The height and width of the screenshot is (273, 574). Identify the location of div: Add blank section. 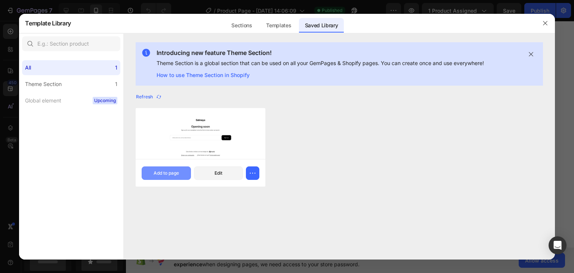
(70, 191).